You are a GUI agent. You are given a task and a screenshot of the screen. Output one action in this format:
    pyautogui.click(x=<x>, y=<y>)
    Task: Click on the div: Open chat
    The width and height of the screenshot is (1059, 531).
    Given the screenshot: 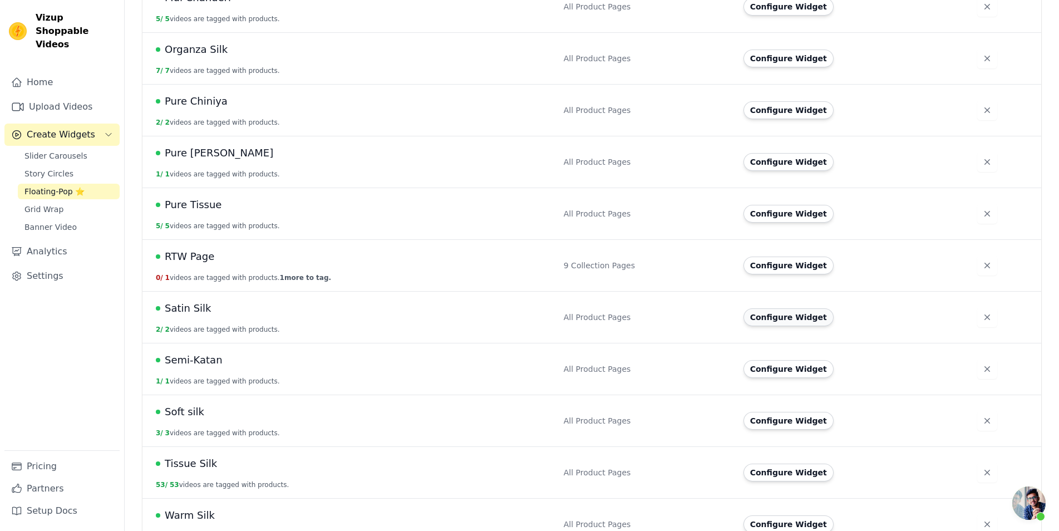 What is the action you would take?
    pyautogui.click(x=1029, y=503)
    